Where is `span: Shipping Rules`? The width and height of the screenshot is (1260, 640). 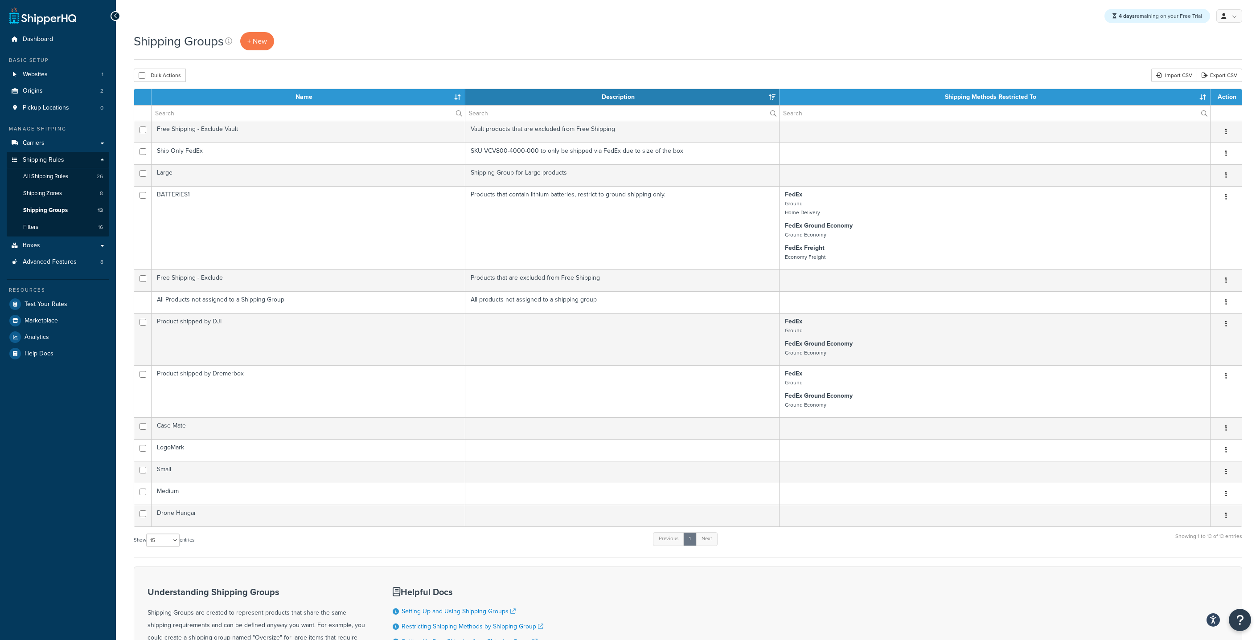
span: Shipping Rules is located at coordinates (43, 160).